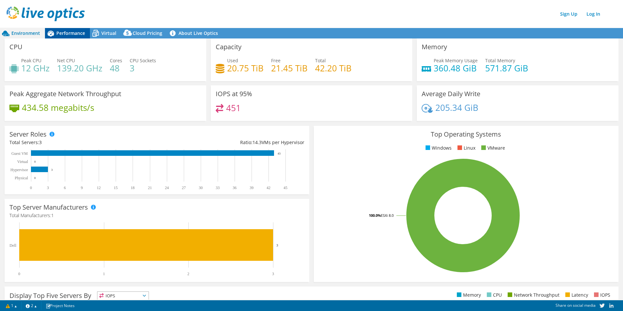 The image size is (623, 311). I want to click on li: Network Throughput, so click(533, 295).